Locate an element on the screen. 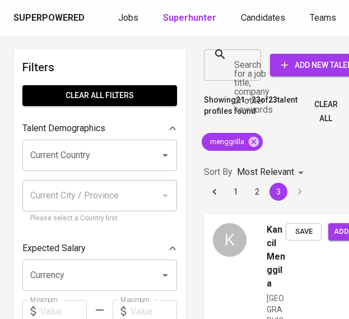 This screenshot has width=349, height=319. span: Candidates is located at coordinates (263, 17).